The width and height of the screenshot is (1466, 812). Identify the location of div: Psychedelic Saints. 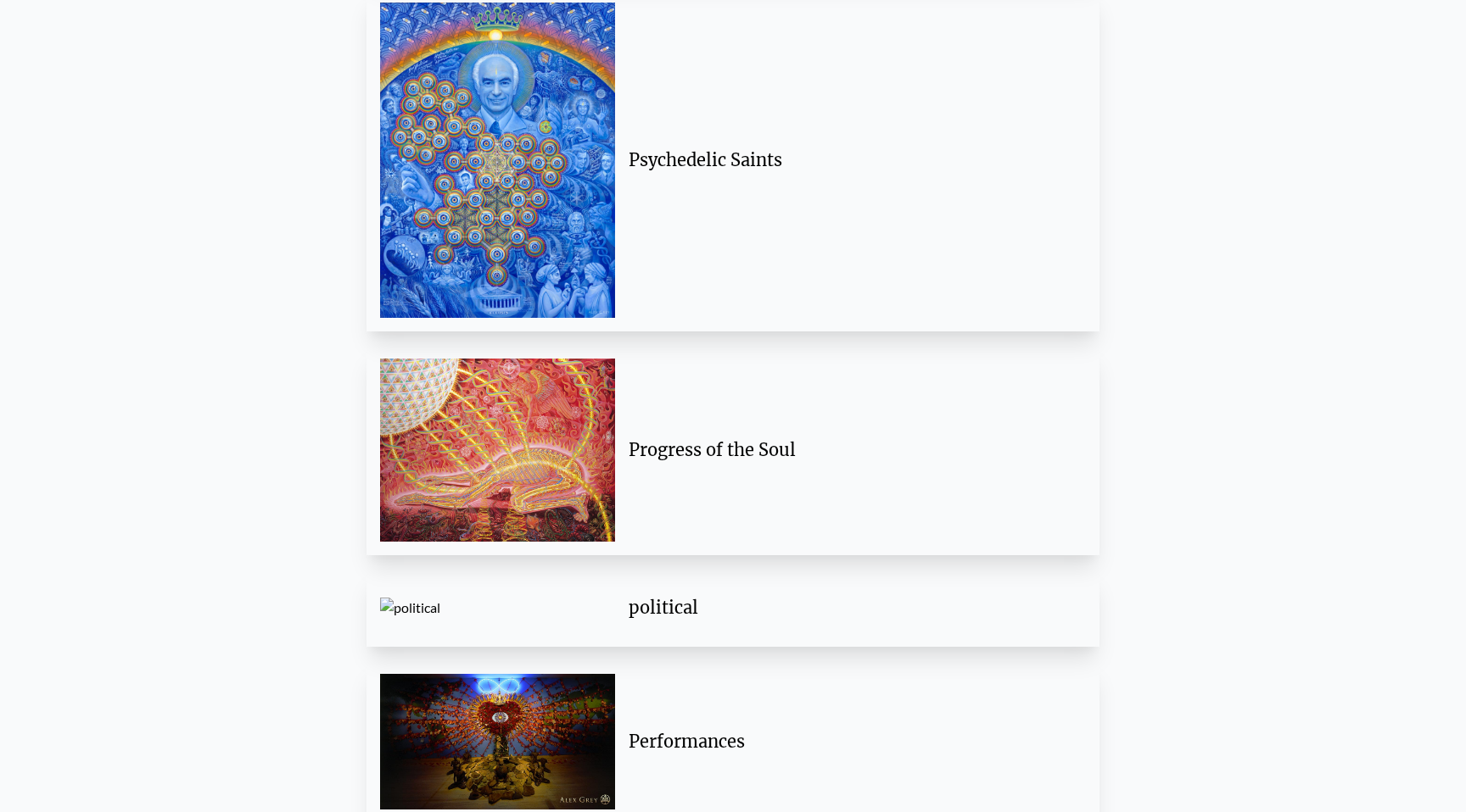
(850, 160).